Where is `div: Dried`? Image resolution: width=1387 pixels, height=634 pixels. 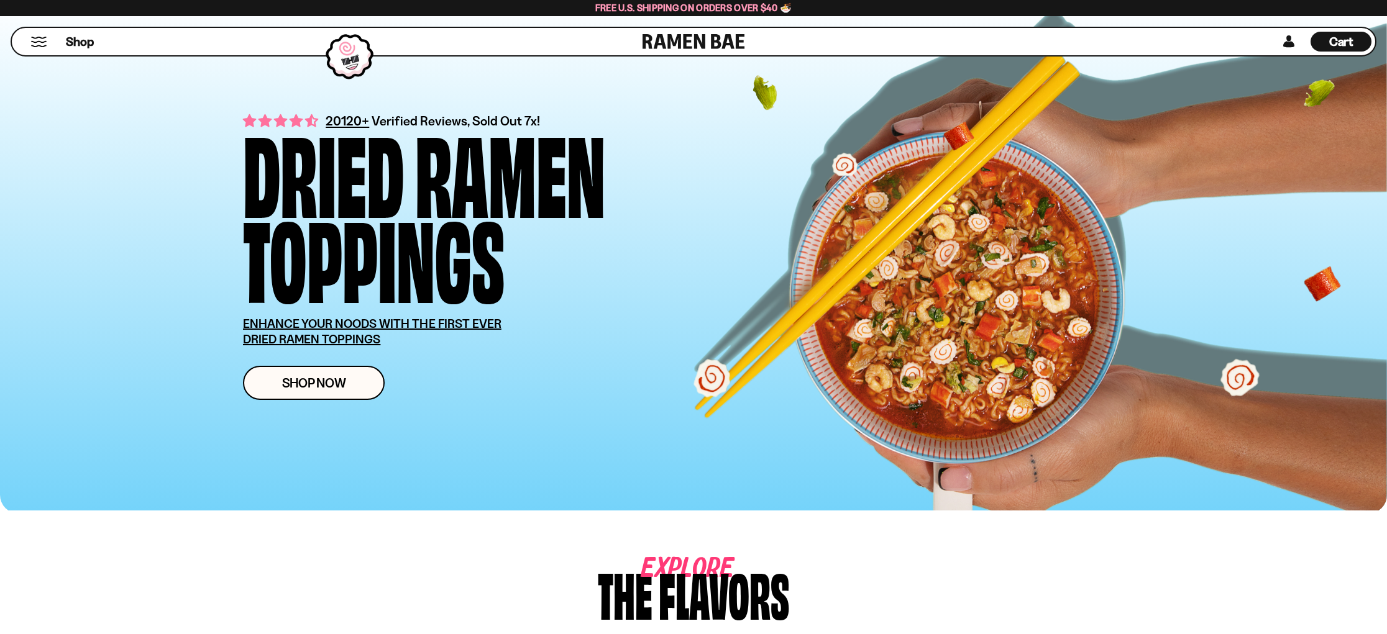 div: Dried is located at coordinates (323, 170).